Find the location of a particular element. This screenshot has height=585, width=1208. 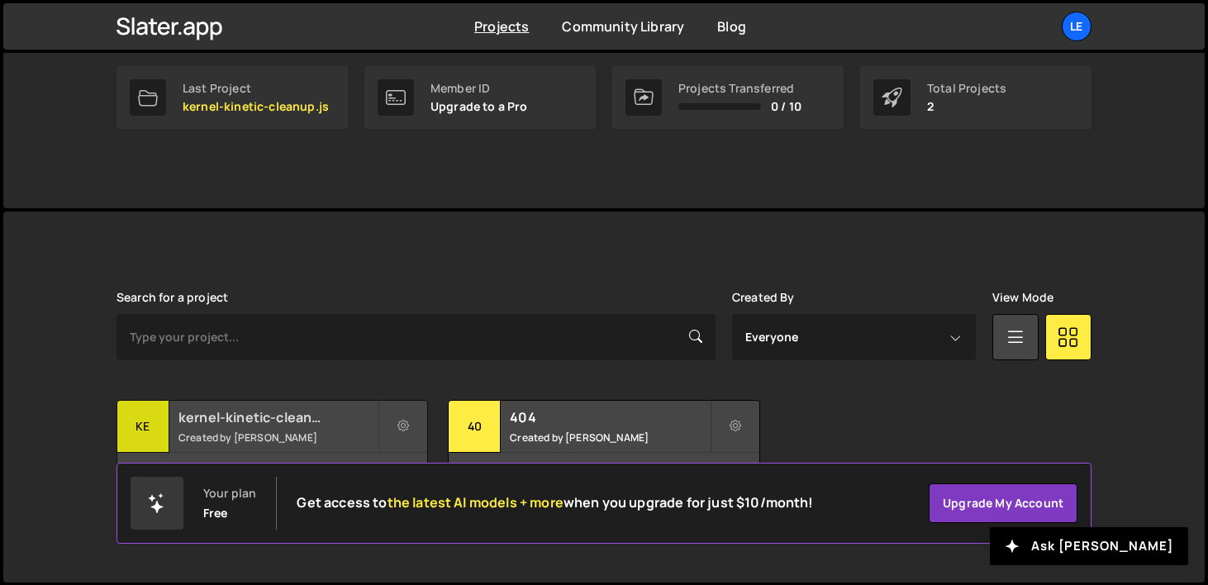

p: Upgrade to a Pro is located at coordinates (479, 107).